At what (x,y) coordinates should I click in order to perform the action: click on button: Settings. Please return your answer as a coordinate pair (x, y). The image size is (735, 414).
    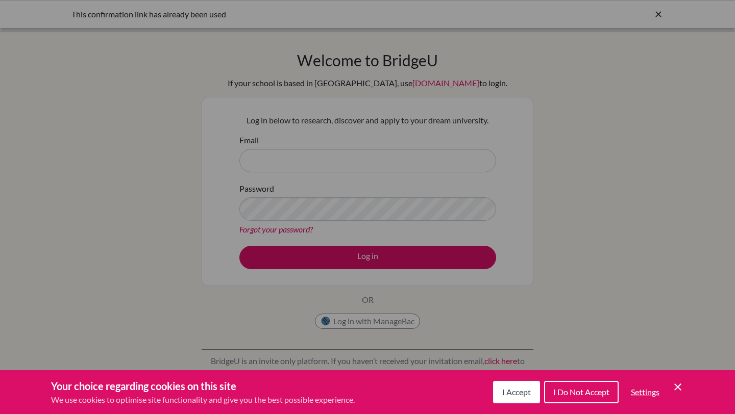
    Looking at the image, I should click on (645, 392).